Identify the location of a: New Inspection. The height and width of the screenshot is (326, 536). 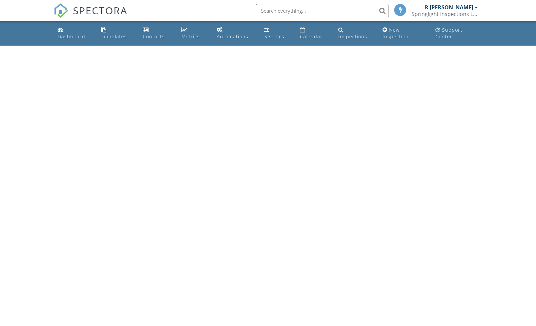
(403, 33).